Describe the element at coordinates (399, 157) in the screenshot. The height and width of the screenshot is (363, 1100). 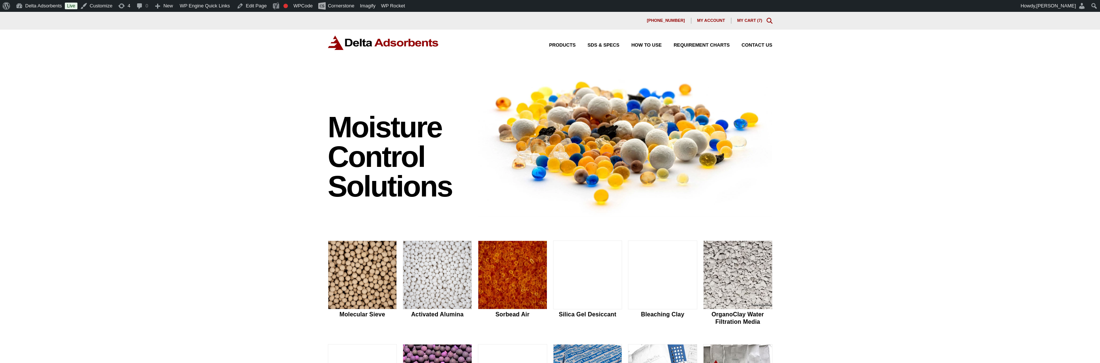
I see `h1: Moisture Control Solutions` at that location.